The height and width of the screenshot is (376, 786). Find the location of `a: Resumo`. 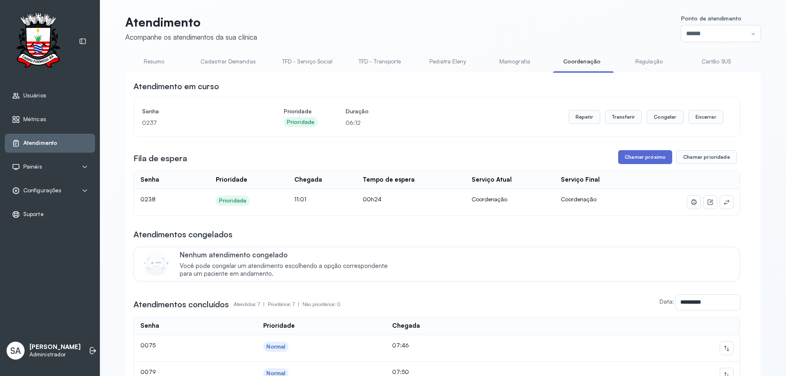

a: Resumo is located at coordinates (154, 61).